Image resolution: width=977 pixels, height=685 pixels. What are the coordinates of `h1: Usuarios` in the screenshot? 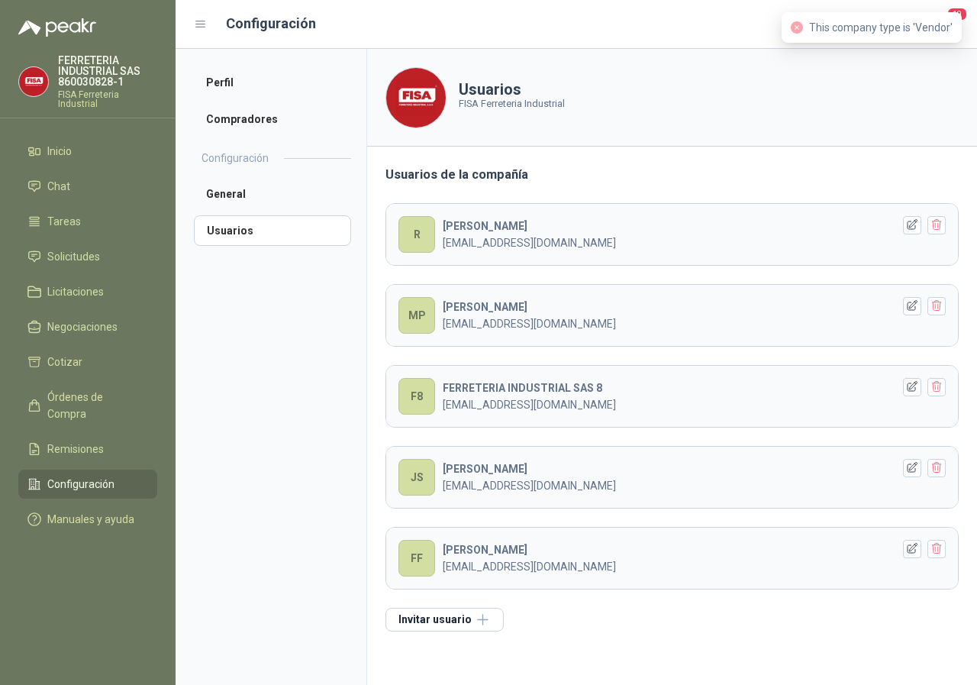 It's located at (512, 89).